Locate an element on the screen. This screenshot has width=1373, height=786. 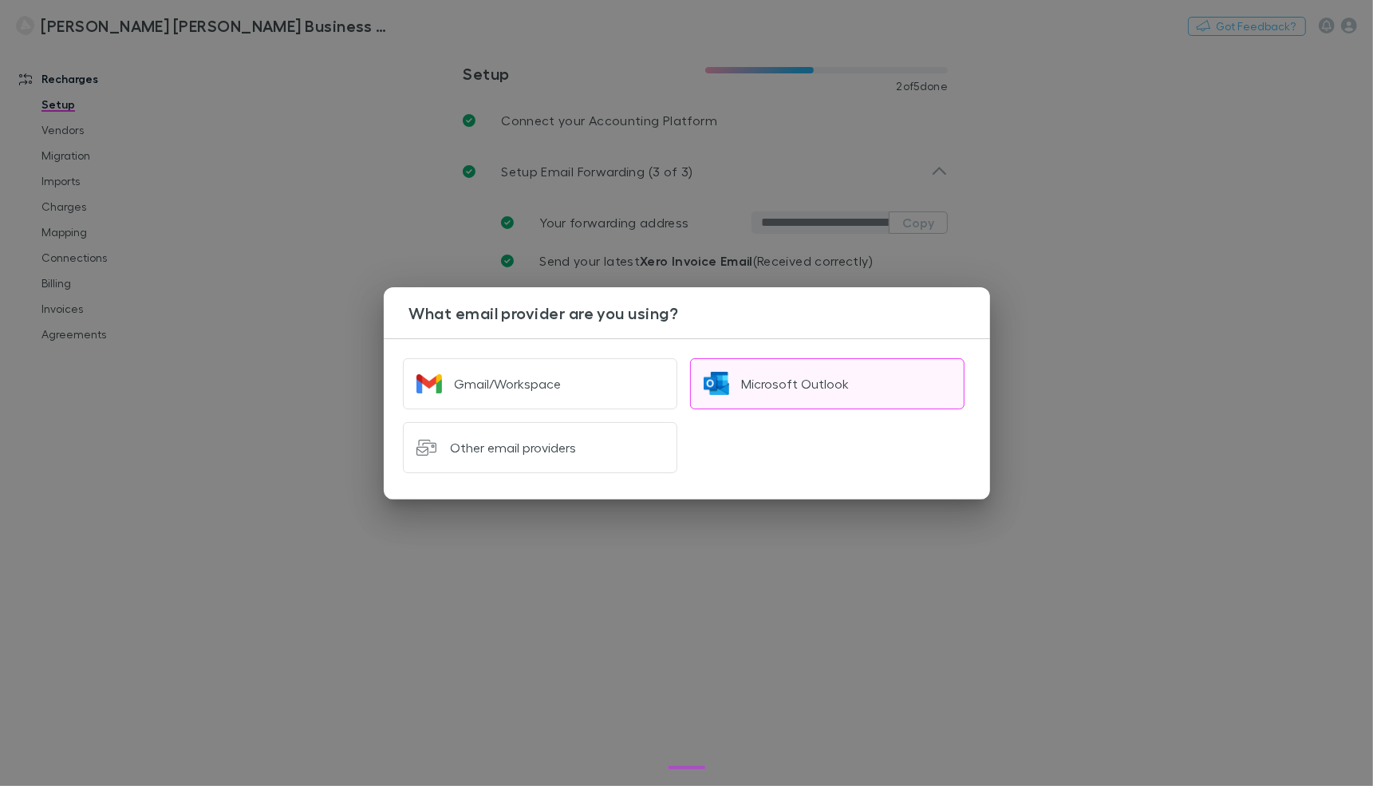
button: Microsoft Outlook is located at coordinates (827, 384).